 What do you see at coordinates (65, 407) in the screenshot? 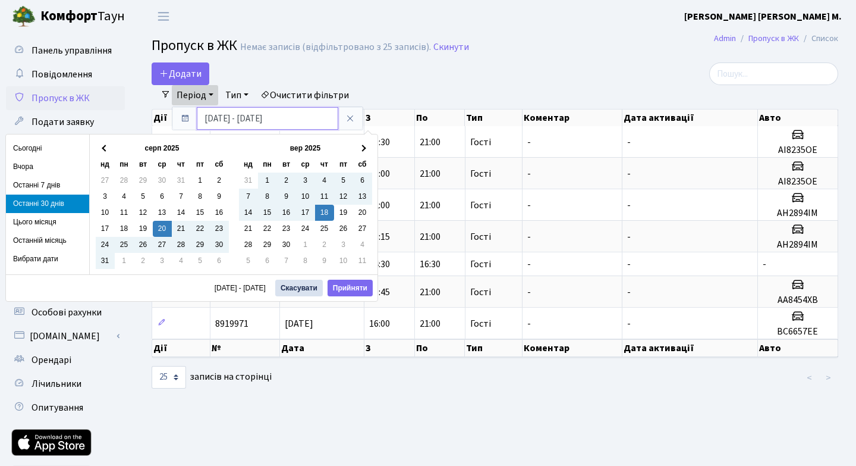
I see `a: Опитування` at bounding box center [65, 407].